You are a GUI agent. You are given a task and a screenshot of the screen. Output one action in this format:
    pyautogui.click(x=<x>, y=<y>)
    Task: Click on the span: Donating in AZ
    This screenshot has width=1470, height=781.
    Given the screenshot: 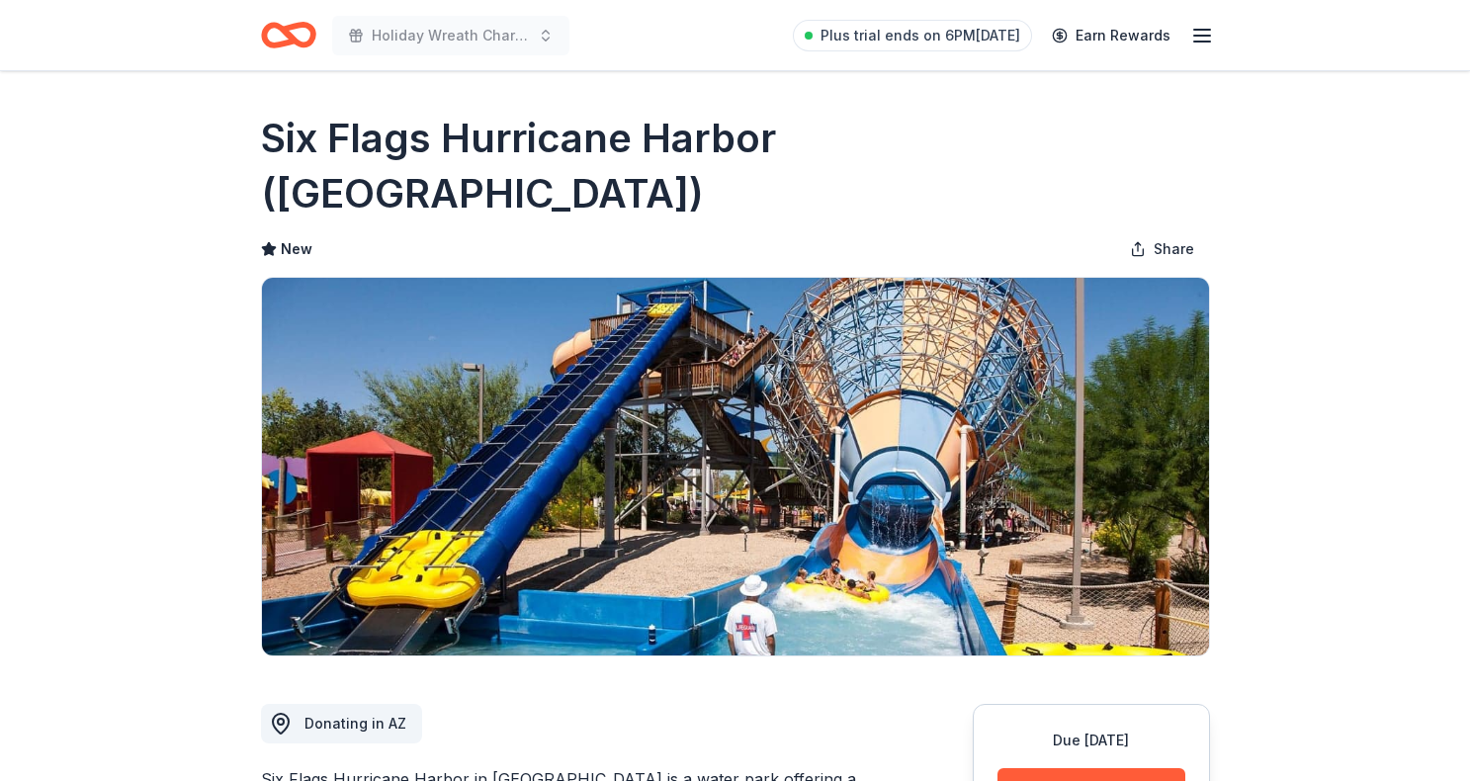 What is the action you would take?
    pyautogui.click(x=355, y=723)
    